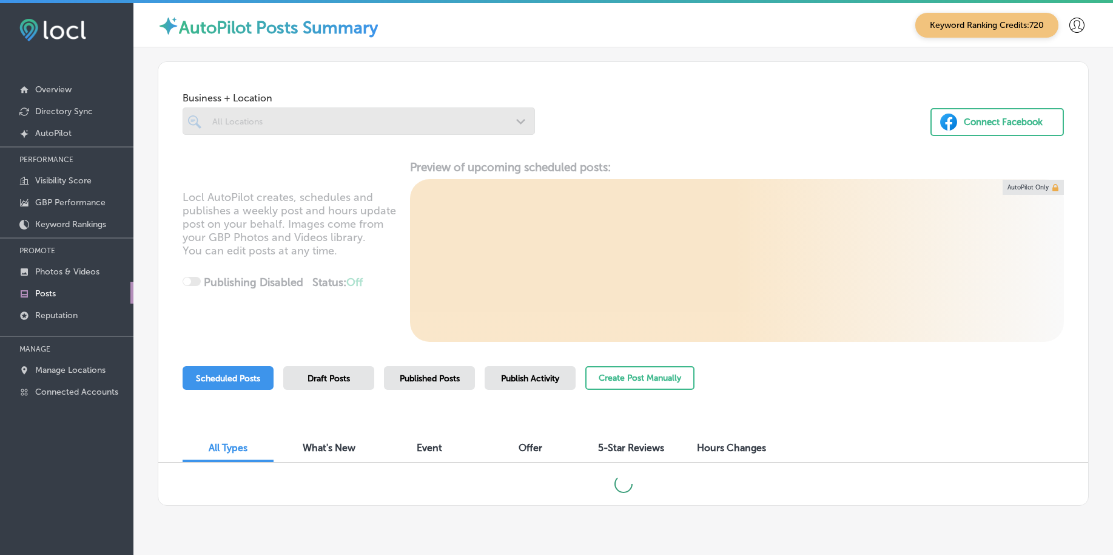  What do you see at coordinates (67, 271) in the screenshot?
I see `p: Photos & Videos` at bounding box center [67, 271].